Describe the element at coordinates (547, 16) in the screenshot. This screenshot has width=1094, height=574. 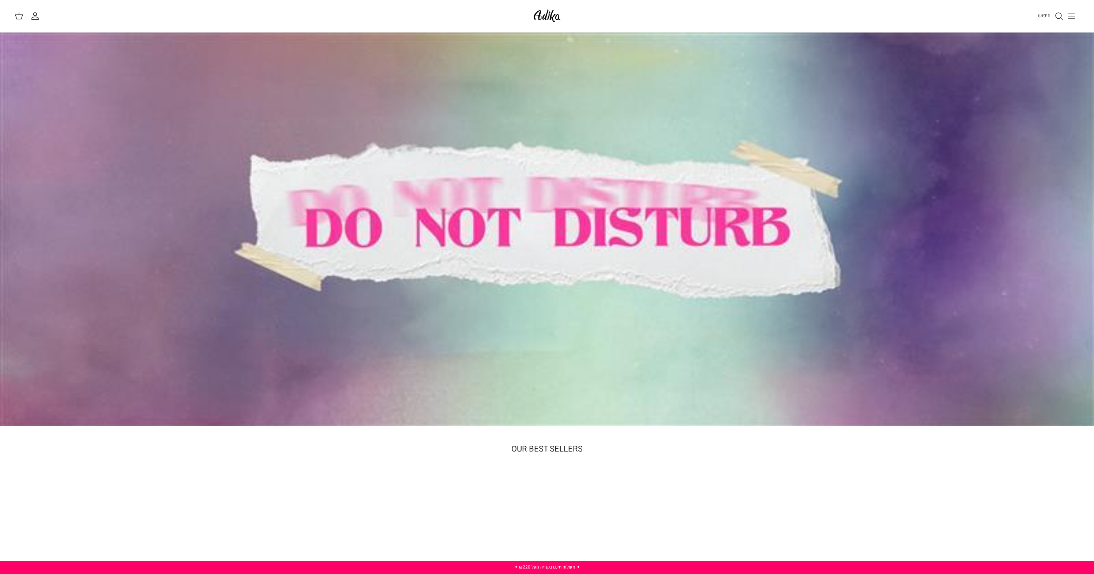
I see `img: Adika IL` at that location.